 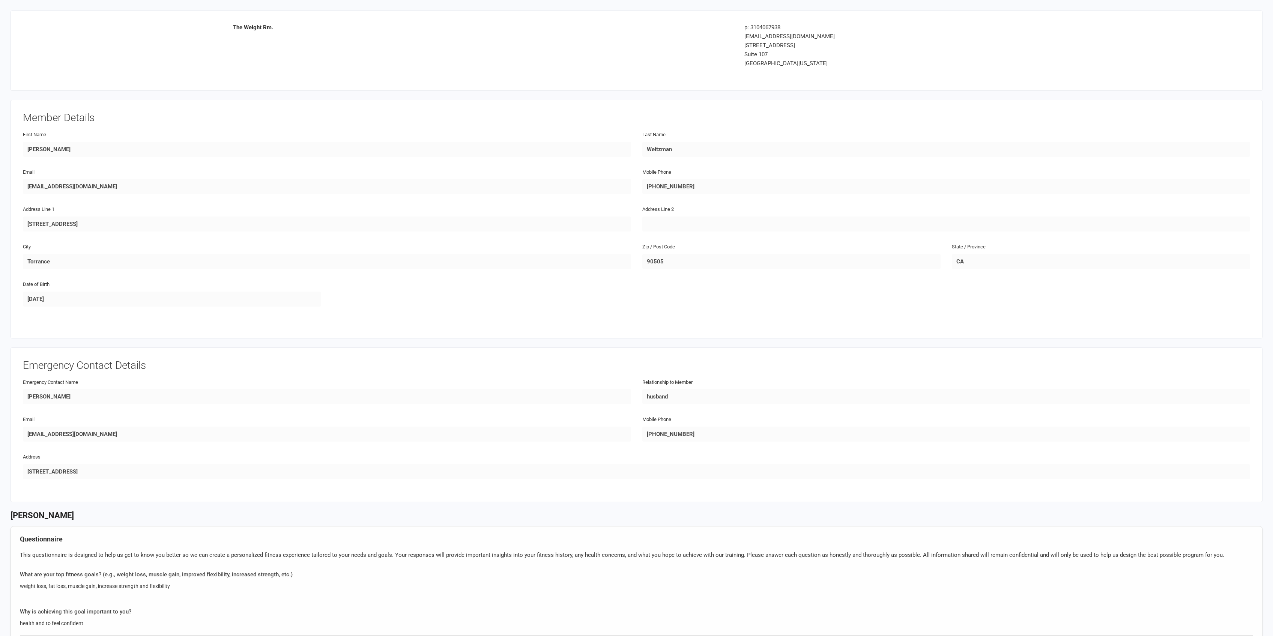 I want to click on label: City, so click(x=27, y=247).